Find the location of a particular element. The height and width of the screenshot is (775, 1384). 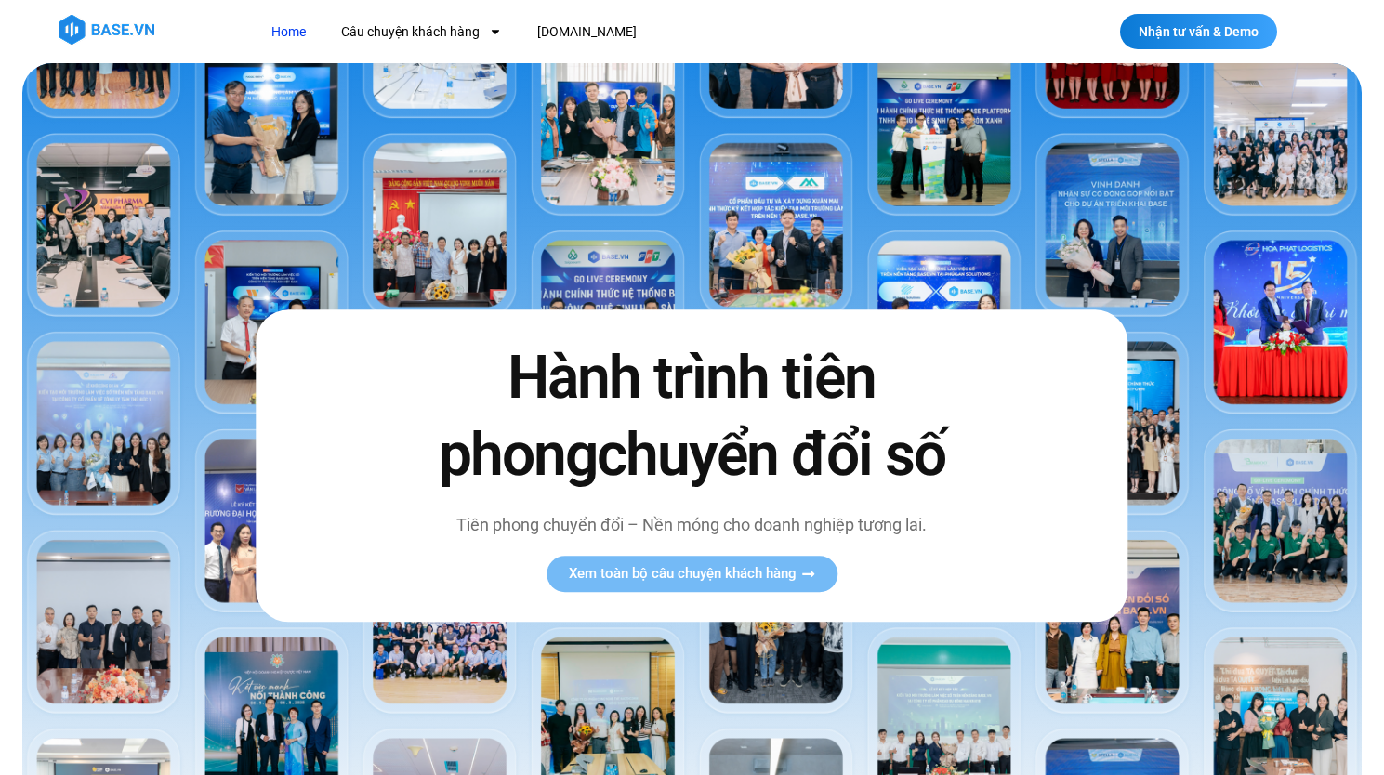

span: Xem toàn bộ câu chuyện khách hàng is located at coordinates (682, 574).